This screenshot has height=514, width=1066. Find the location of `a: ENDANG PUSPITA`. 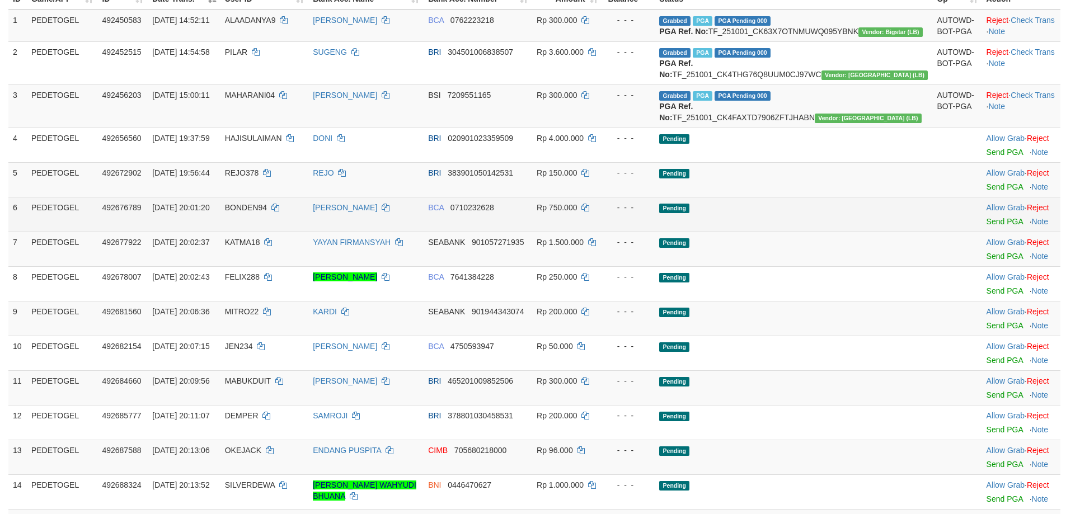

a: ENDANG PUSPITA is located at coordinates (347, 451).